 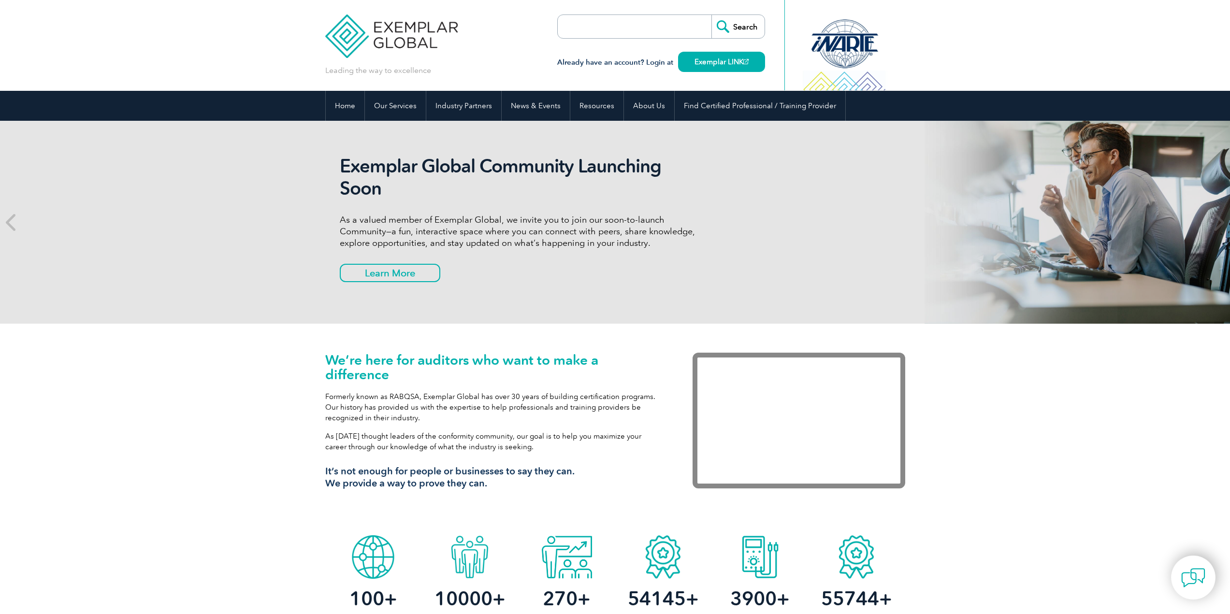 I want to click on span: 55744, so click(x=850, y=599).